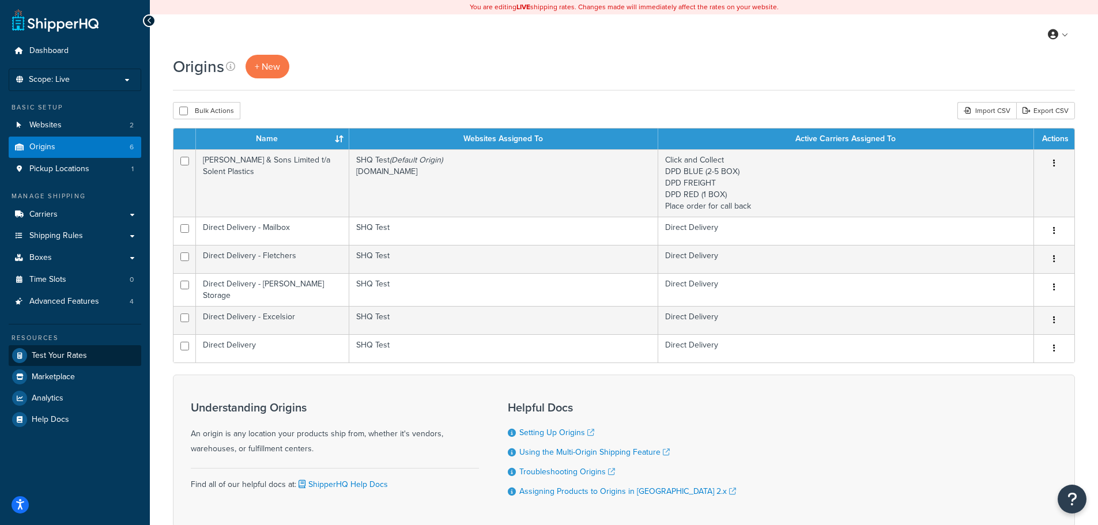 This screenshot has height=525, width=1098. Describe the element at coordinates (273, 320) in the screenshot. I see `td: Direct Delivery - Excelsior` at that location.